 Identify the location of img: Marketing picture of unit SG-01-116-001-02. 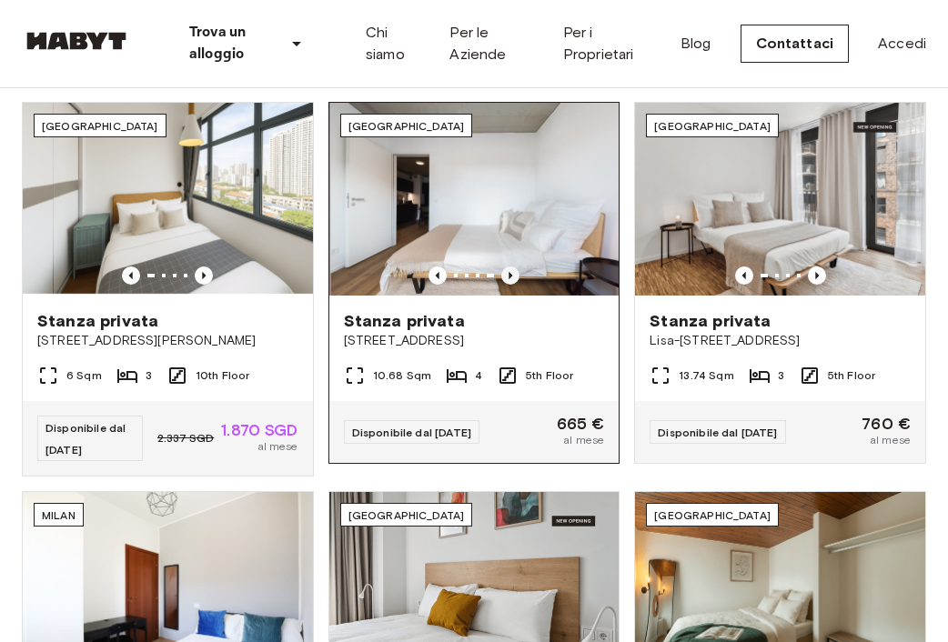
(167, 199).